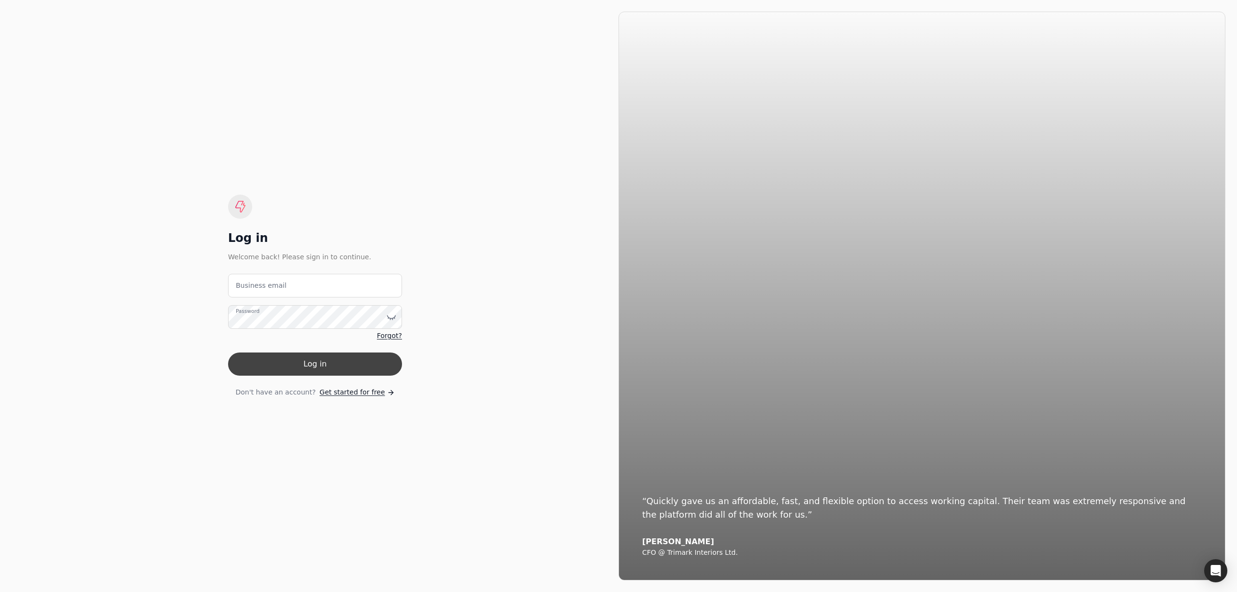 The width and height of the screenshot is (1237, 592). What do you see at coordinates (389, 336) in the screenshot?
I see `span: Forgot?` at bounding box center [389, 336].